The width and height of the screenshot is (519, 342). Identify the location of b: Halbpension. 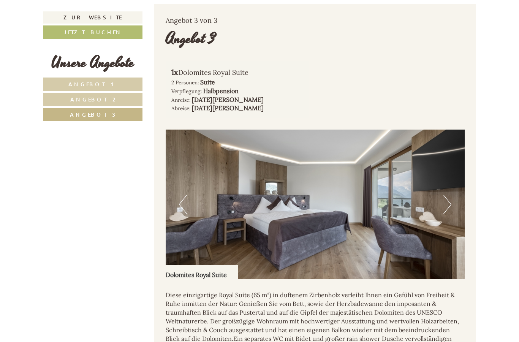
(221, 91).